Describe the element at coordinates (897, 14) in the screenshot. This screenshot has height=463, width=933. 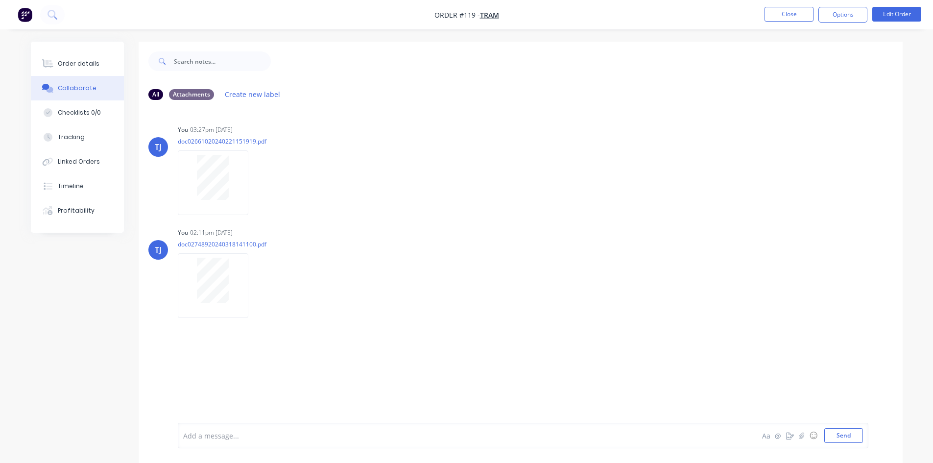
I see `button: Edit Order` at that location.